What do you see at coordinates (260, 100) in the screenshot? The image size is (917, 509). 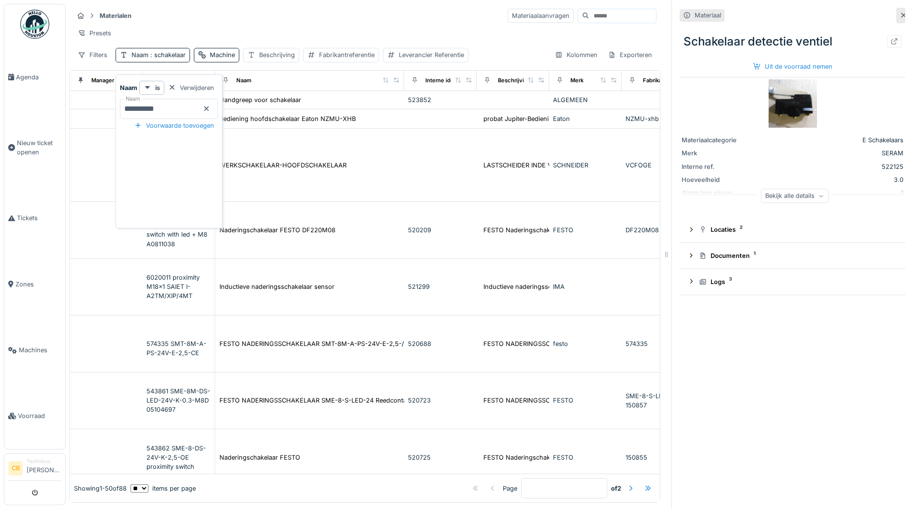 I see `div: Handgreep voor schakelaar` at bounding box center [260, 100].